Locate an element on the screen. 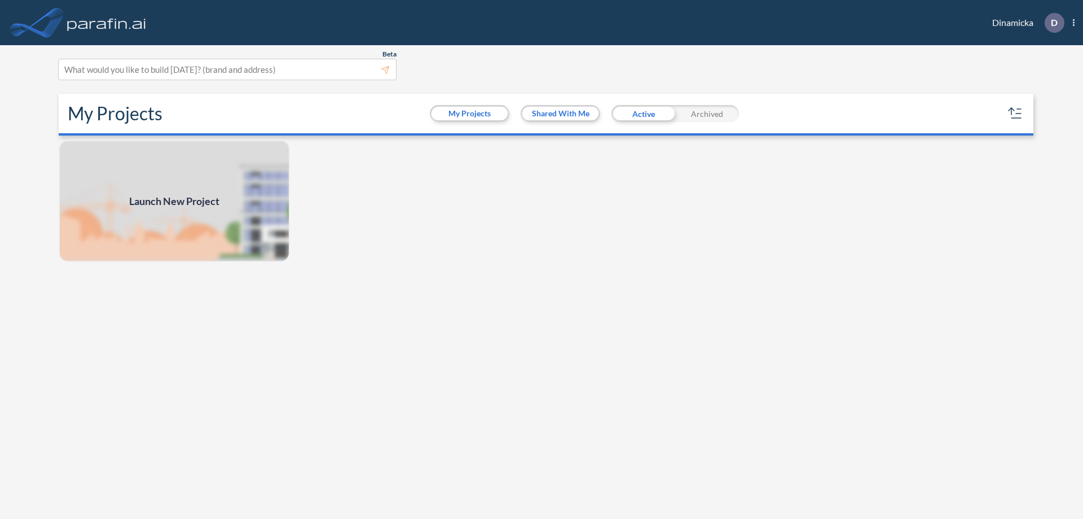 This screenshot has width=1083, height=519. button: sort is located at coordinates (1016, 113).